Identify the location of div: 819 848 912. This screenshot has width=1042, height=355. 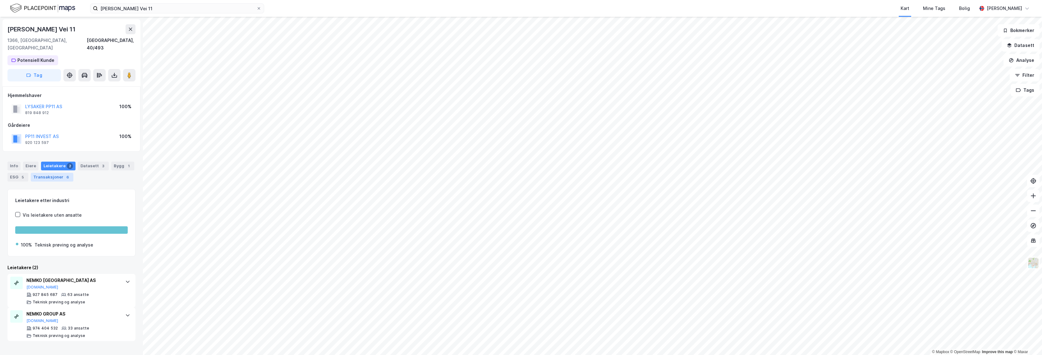
(37, 113).